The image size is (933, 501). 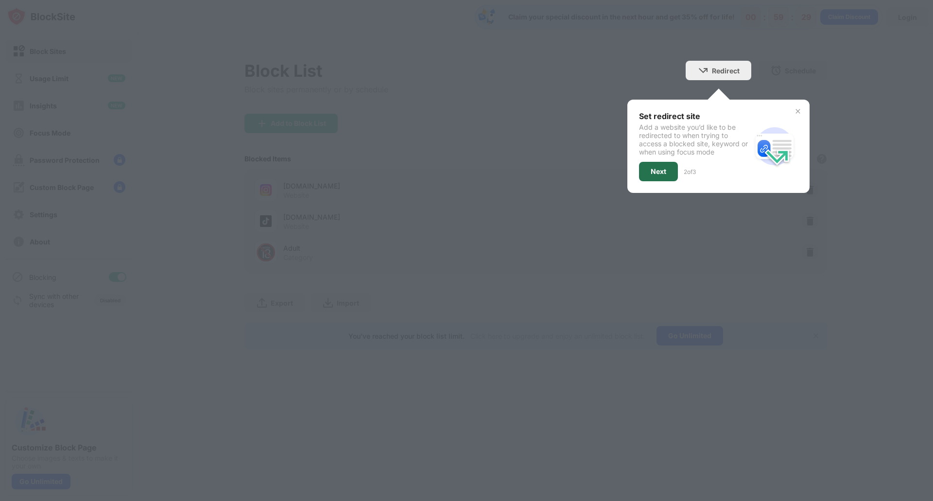 I want to click on img: x-button.svg, so click(x=798, y=111).